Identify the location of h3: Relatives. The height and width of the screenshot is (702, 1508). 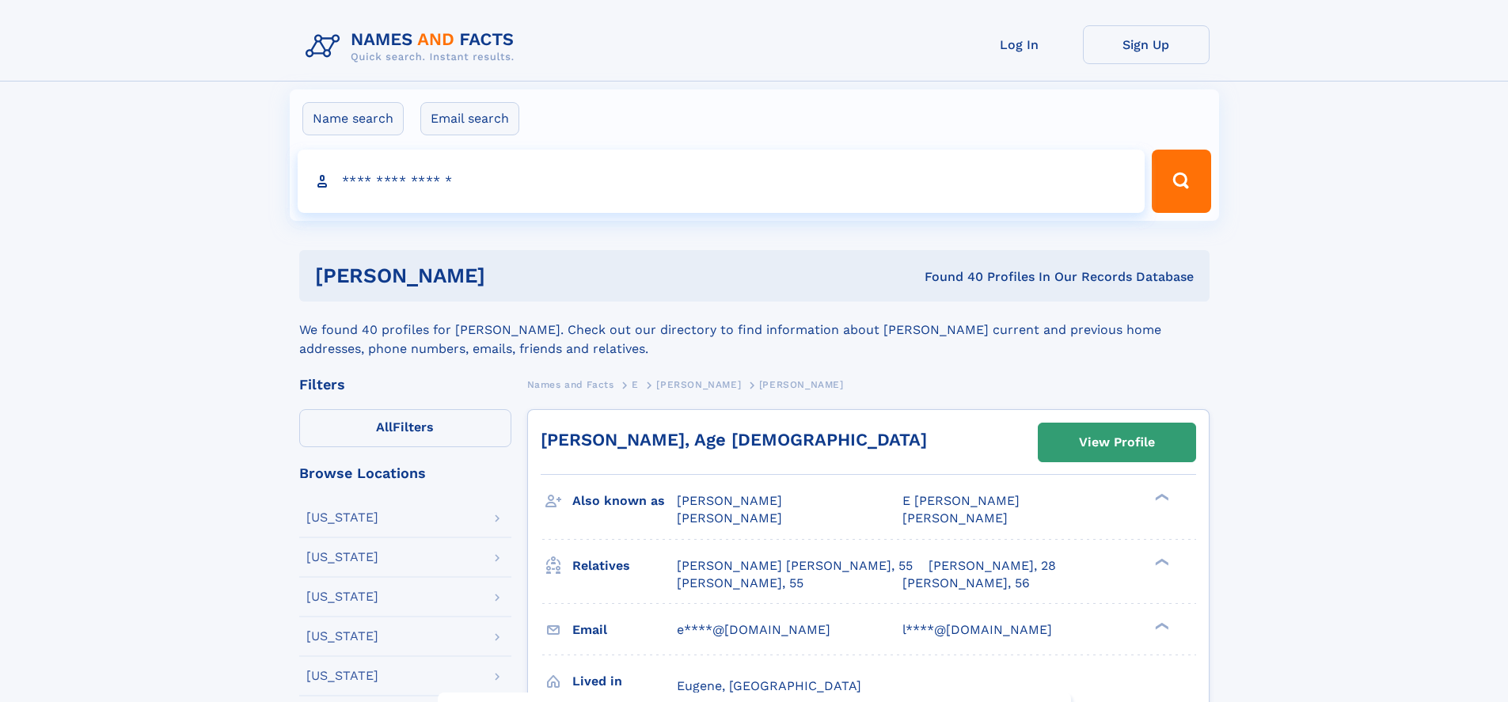
(624, 566).